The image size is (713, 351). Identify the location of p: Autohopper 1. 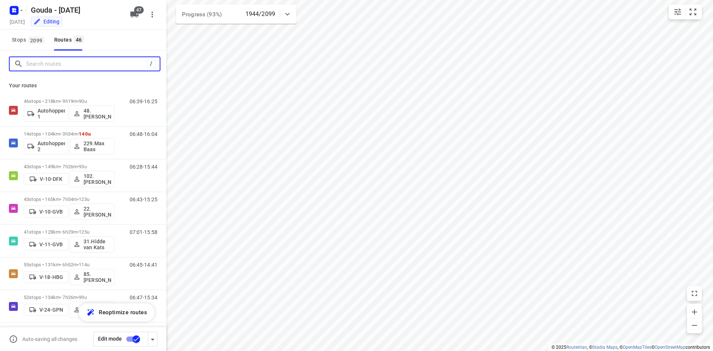
(51, 114).